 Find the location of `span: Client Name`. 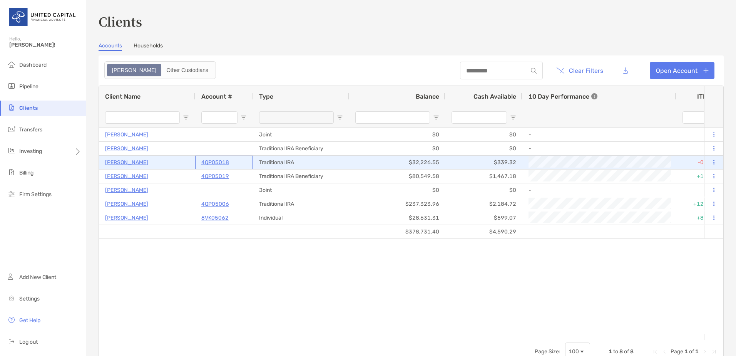

span: Client Name is located at coordinates (123, 96).